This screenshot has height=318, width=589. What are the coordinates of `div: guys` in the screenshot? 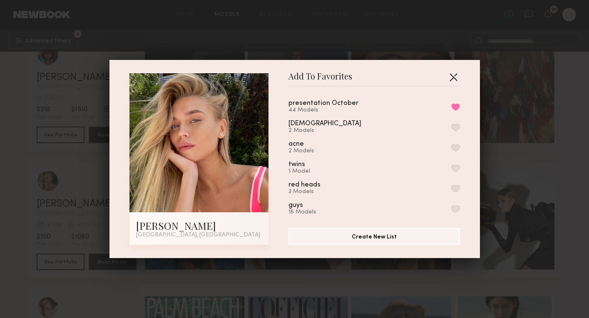 It's located at (296, 205).